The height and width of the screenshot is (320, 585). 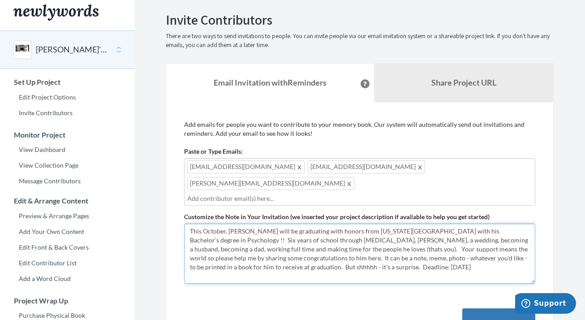 What do you see at coordinates (360, 20) in the screenshot?
I see `h2: Invite Contributors` at bounding box center [360, 20].